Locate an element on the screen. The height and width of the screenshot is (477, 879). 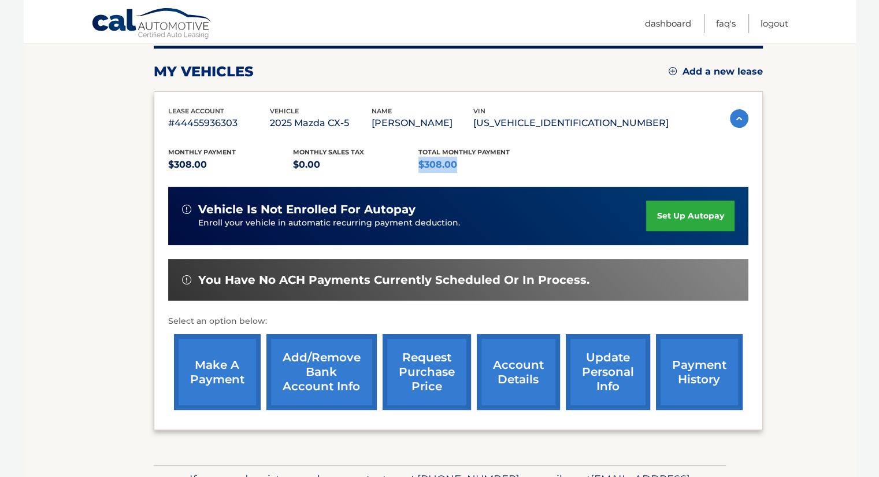
a: Add/Remove bank account info is located at coordinates (321, 372).